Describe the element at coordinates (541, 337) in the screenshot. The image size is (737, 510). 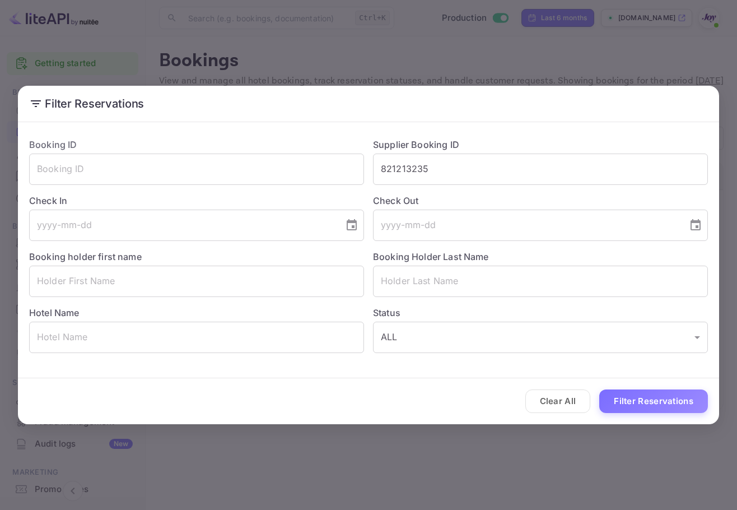
I see `div: ALL` at that location.